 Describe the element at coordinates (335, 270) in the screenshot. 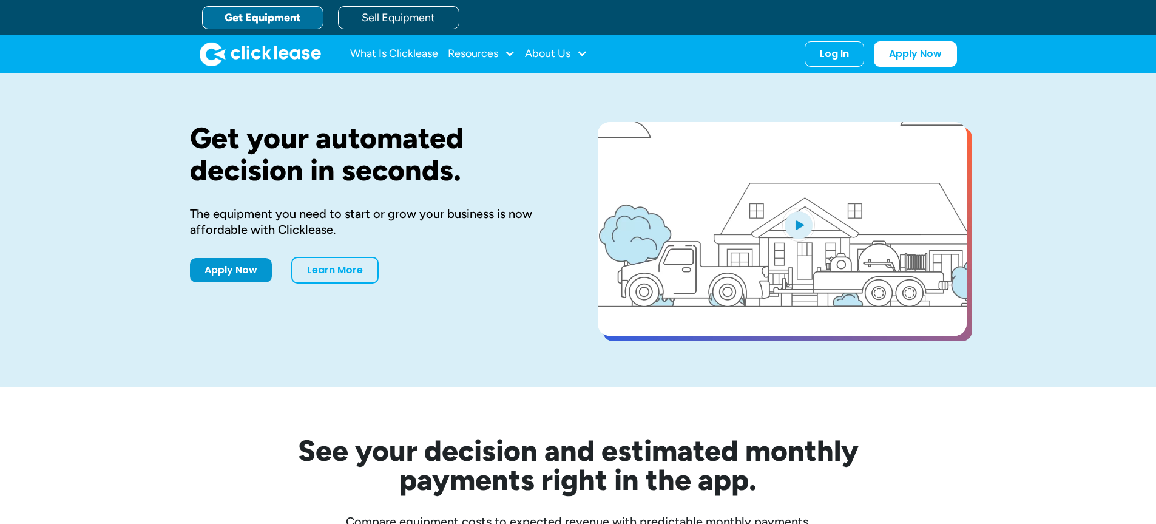

I see `a: Learn More` at that location.